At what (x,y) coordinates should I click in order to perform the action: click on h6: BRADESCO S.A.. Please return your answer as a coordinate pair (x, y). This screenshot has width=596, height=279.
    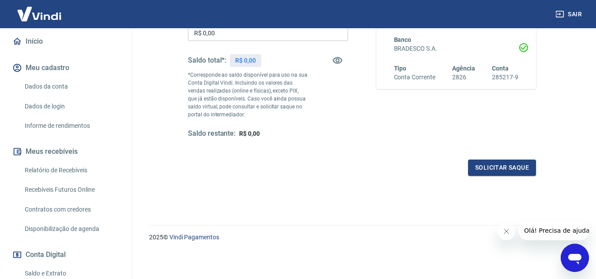
    Looking at the image, I should click on (456, 48).